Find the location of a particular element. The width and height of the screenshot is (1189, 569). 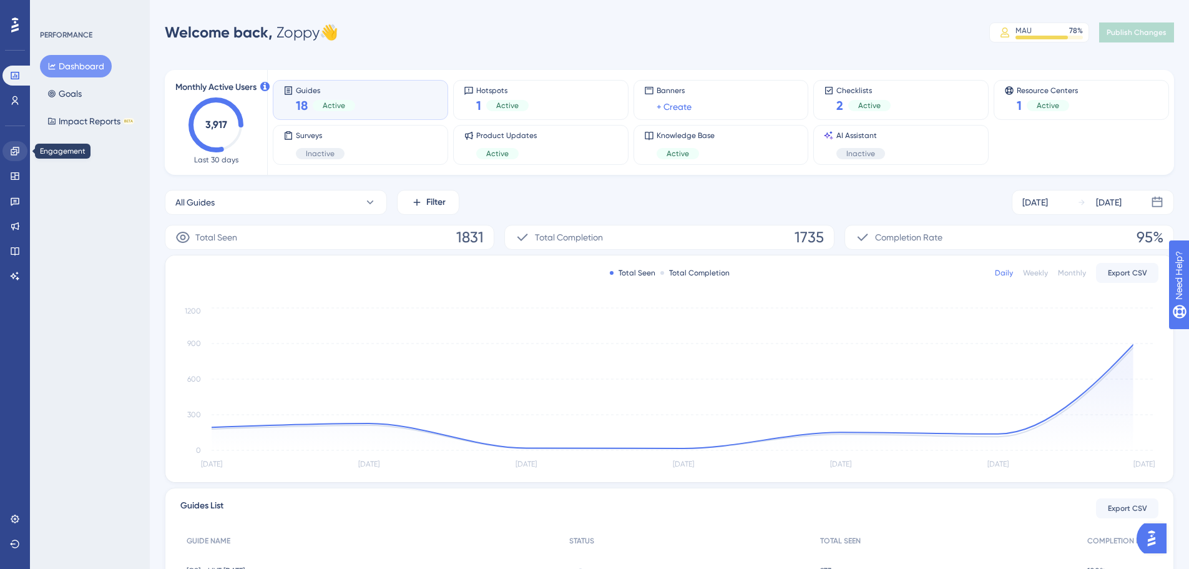

tspan: 0 is located at coordinates (199, 450).